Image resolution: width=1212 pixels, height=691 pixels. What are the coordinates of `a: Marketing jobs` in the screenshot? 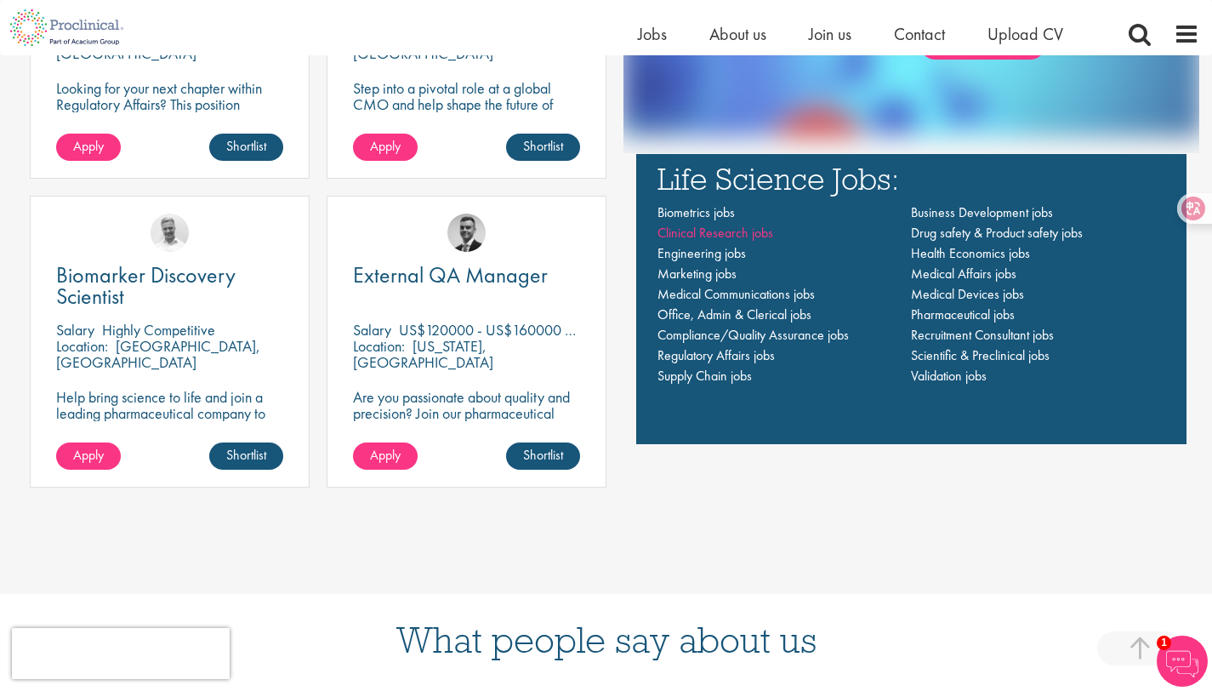 It's located at (696, 273).